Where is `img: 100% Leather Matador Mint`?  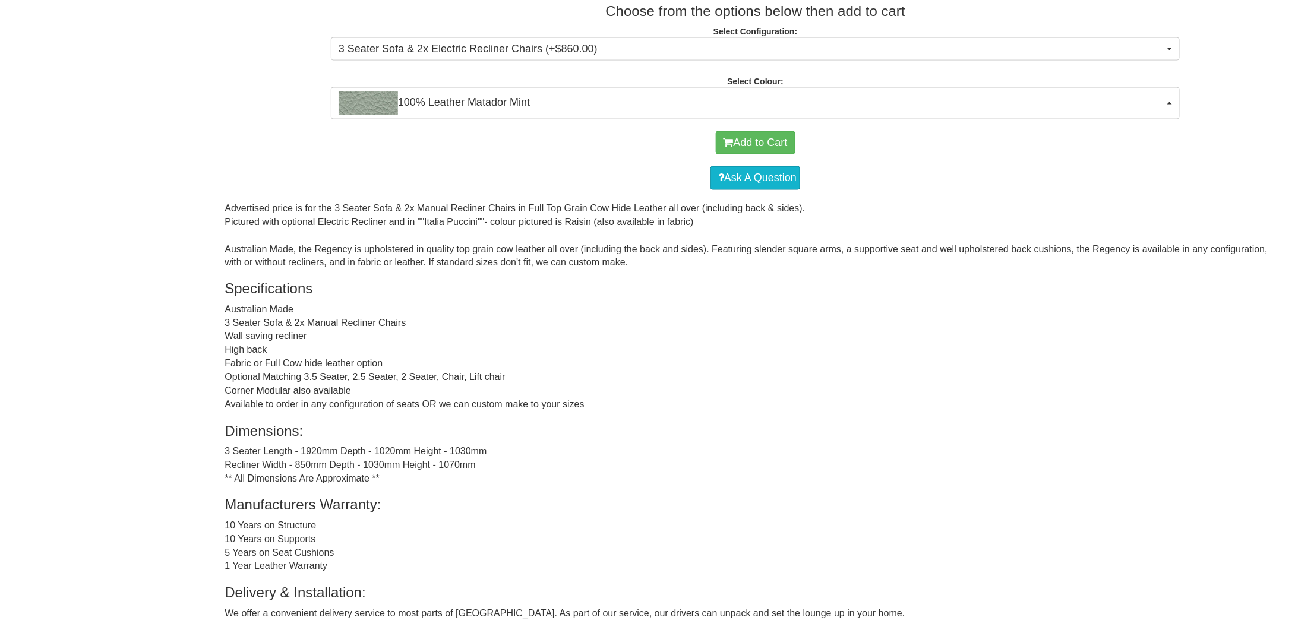 img: 100% Leather Matador Mint is located at coordinates (368, 103).